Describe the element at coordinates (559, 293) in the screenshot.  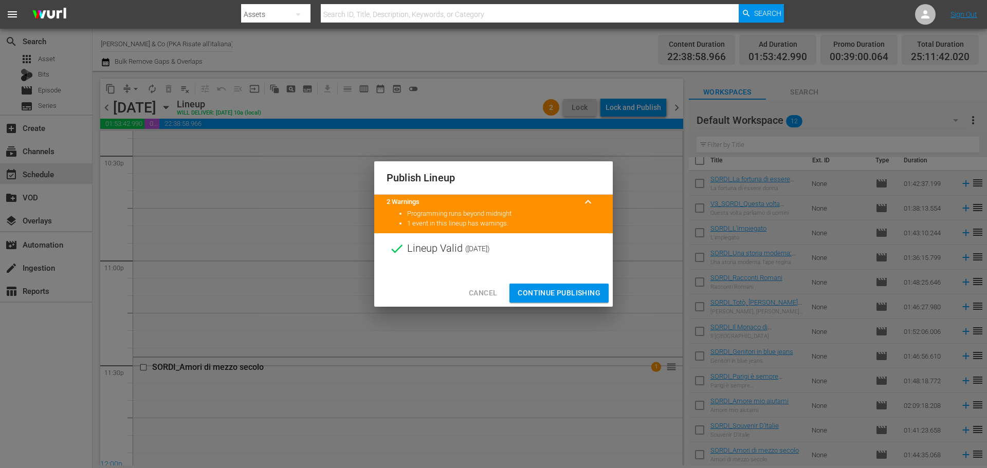
I see `button: Continue Publishing` at that location.